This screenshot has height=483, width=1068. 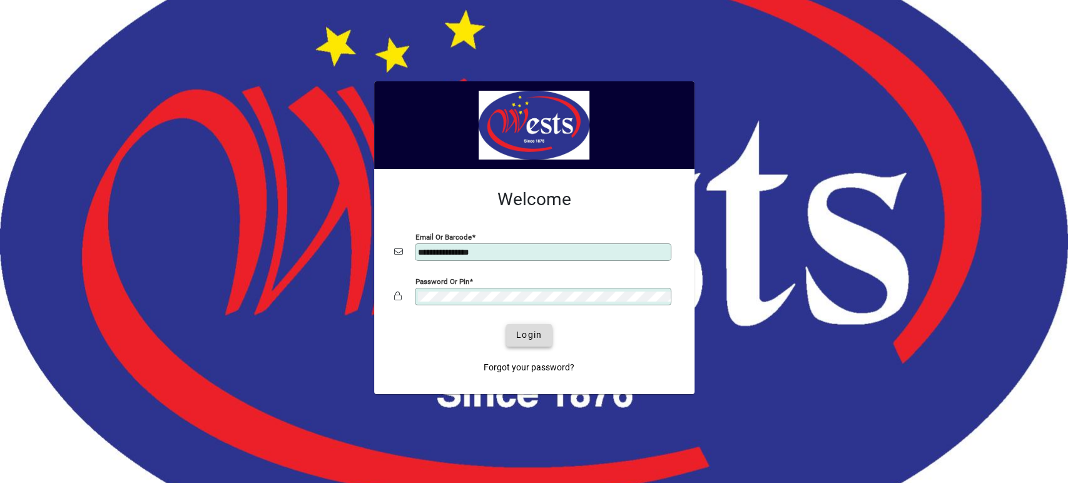 I want to click on h2: Welcome, so click(x=535, y=200).